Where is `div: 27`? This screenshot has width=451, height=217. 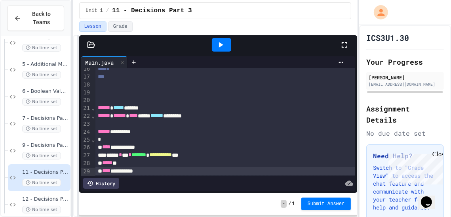
div: 27 is located at coordinates (86, 155).